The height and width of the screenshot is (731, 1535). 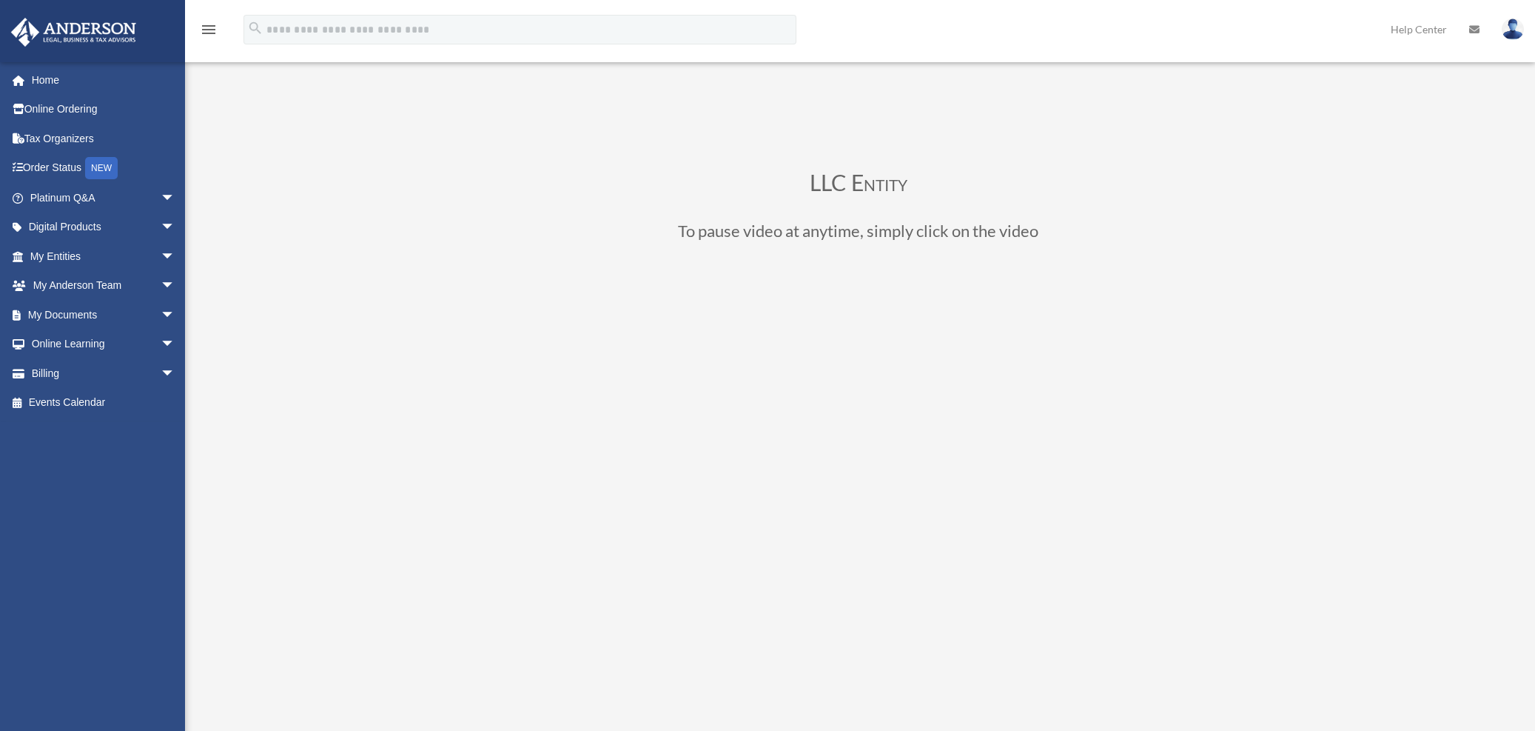 I want to click on a: Events Calendar, so click(x=104, y=403).